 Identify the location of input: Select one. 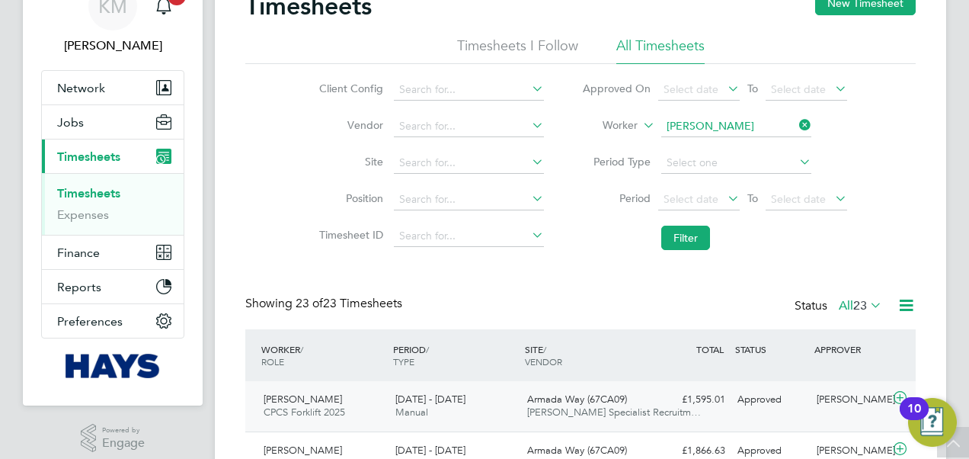
(736, 163).